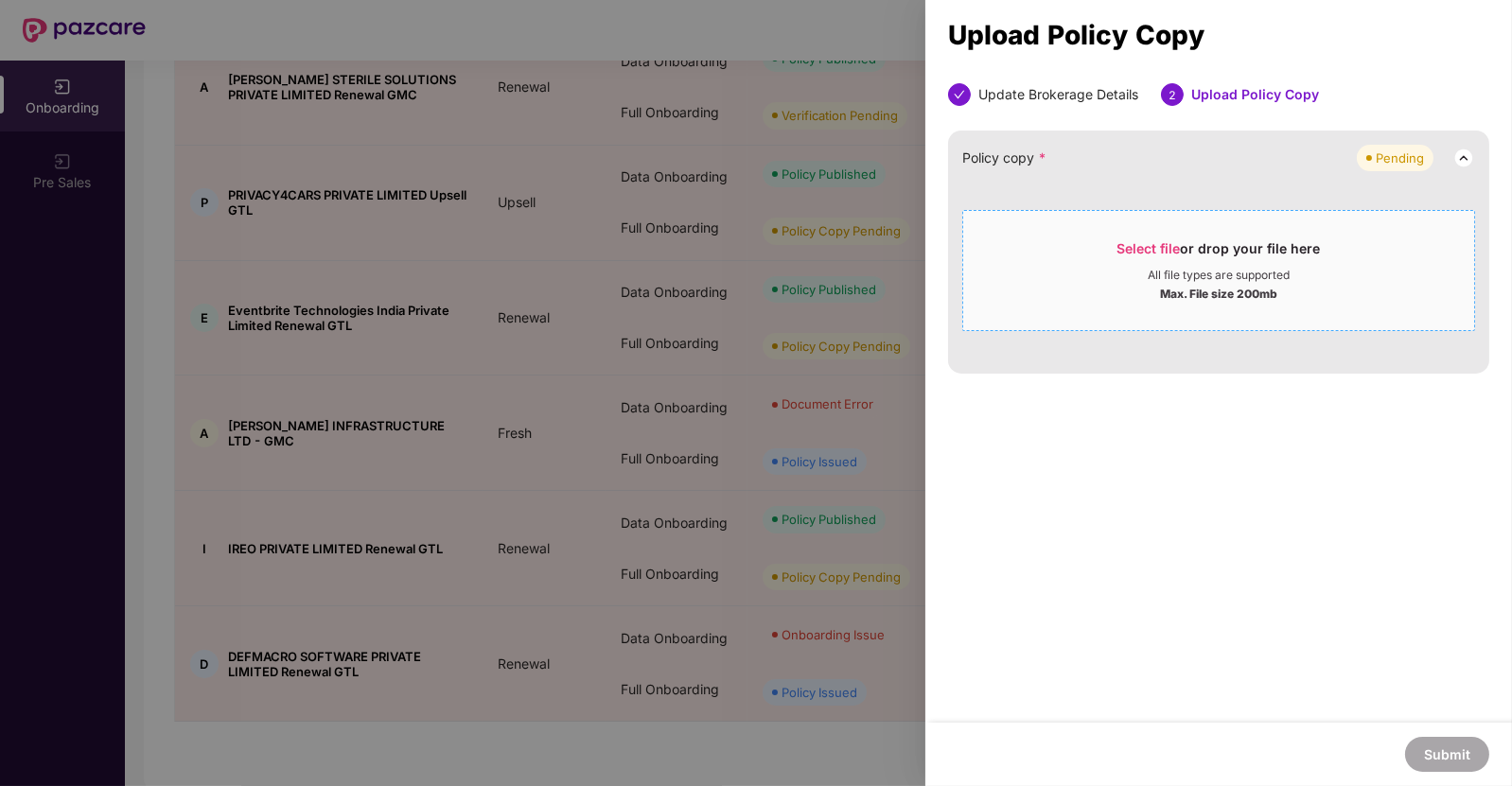  Describe the element at coordinates (1149, 248) in the screenshot. I see `span: Select file` at that location.